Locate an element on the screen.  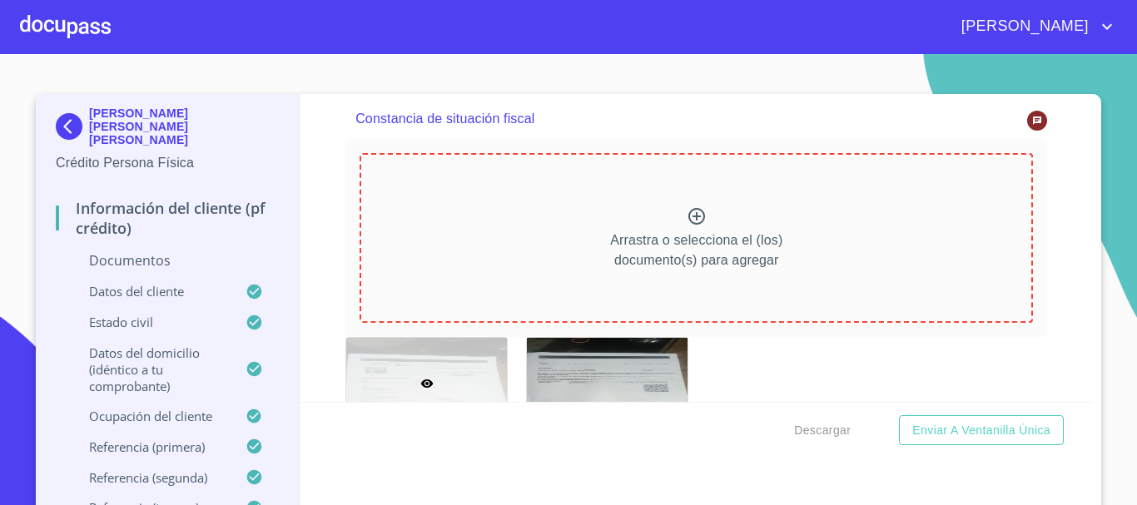
p: Información del cliente (PF crédito) is located at coordinates (167, 218).